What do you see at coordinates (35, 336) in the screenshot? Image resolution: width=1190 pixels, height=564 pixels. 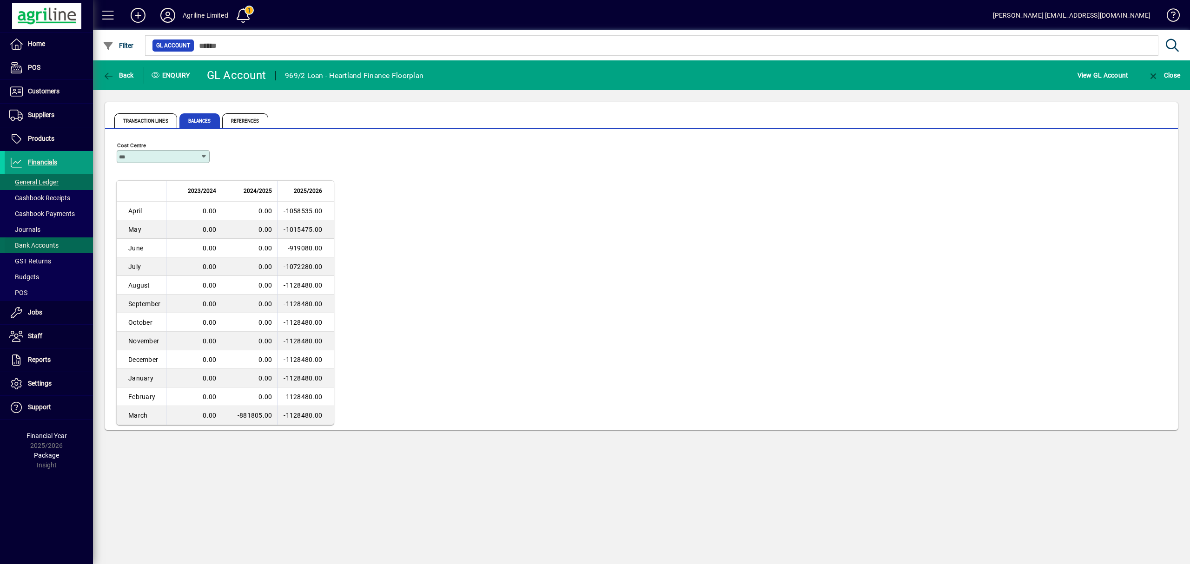 I see `span: Staff` at bounding box center [35, 336].